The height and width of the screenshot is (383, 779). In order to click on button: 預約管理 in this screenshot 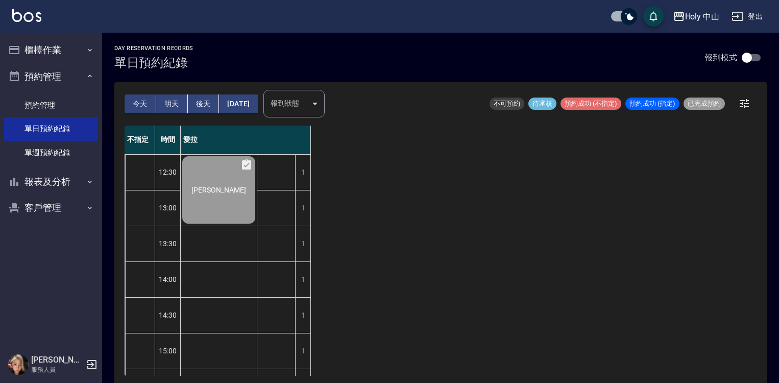, I will do `click(51, 77)`.